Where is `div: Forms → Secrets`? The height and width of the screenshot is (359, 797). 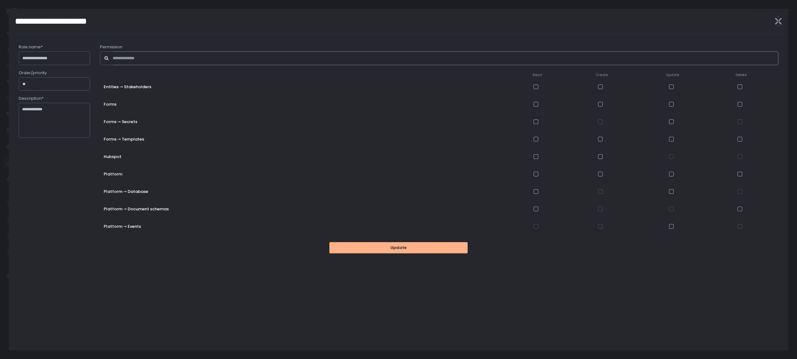 div: Forms → Secrets is located at coordinates (247, 122).